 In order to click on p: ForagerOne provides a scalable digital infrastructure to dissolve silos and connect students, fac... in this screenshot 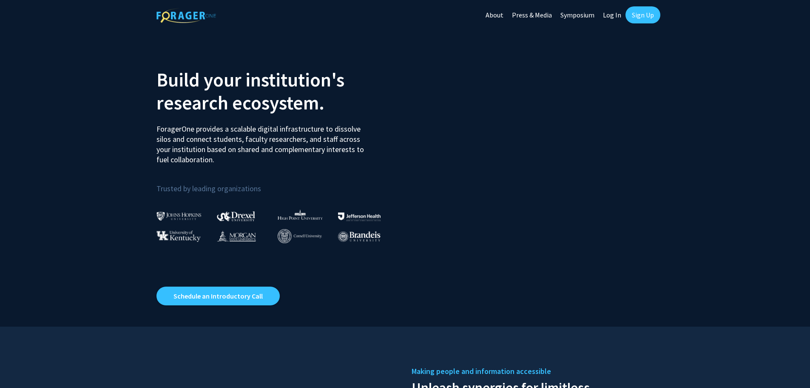, I will do `click(263, 141)`.